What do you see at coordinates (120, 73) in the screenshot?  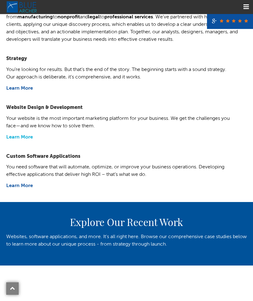 I see `p: You’re looking for results. But that’s the end of the story. The beginning starts with a sound st...` at bounding box center [120, 73].